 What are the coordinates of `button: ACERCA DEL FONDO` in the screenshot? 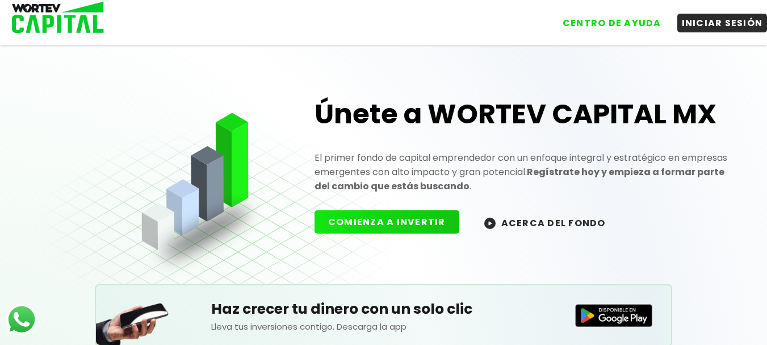 It's located at (545, 222).